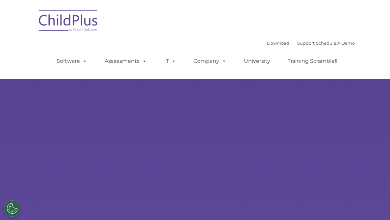  I want to click on a: Training Scramble!!, so click(312, 61).